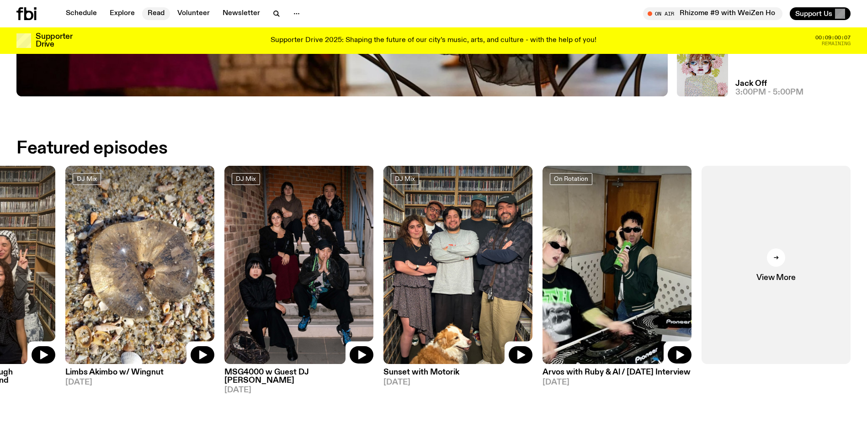  Describe the element at coordinates (458, 372) in the screenshot. I see `h3: Sunset with Motorik` at that location.